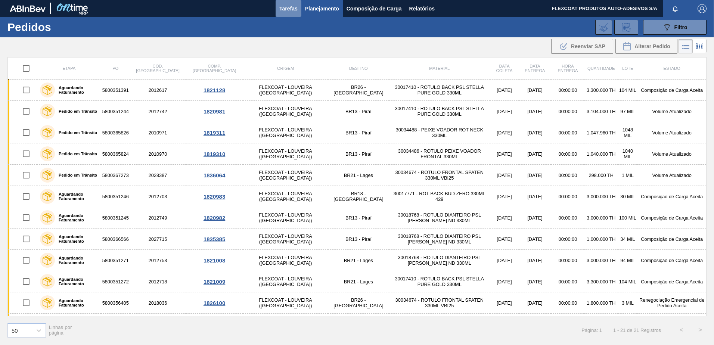 This screenshot has width=714, height=345. Describe the element at coordinates (601, 133) in the screenshot. I see `td: 1.047.960 TH` at that location.